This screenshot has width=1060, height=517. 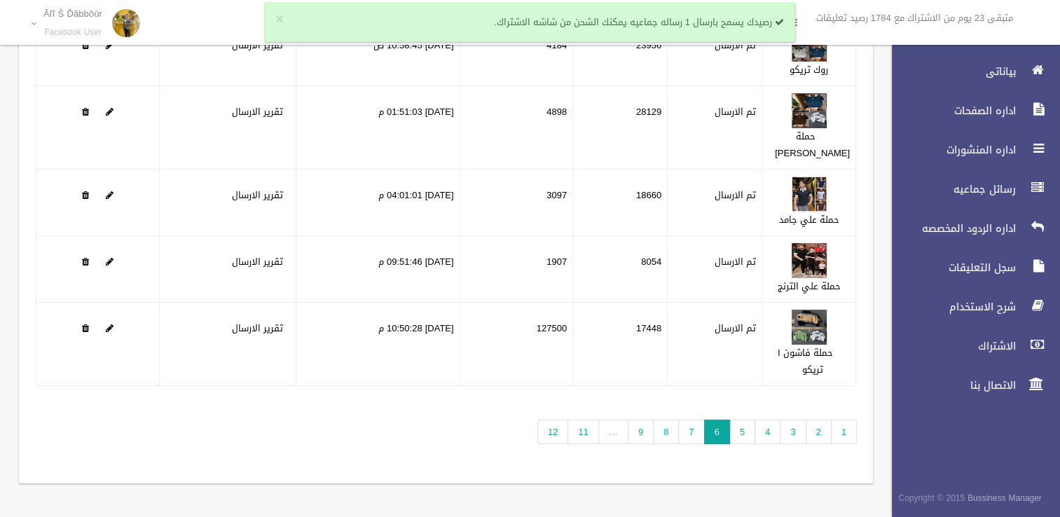 What do you see at coordinates (809, 111) in the screenshot?
I see `img: 638884435926648098.jpeg` at bounding box center [809, 111].